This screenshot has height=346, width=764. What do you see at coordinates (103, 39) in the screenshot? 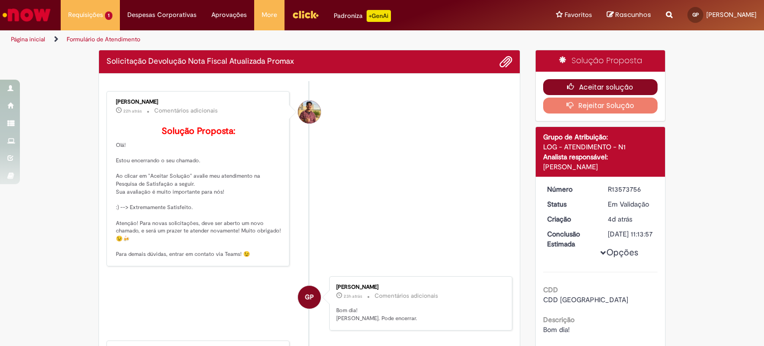
I see `a: Formulário de Atendimento` at bounding box center [103, 39].